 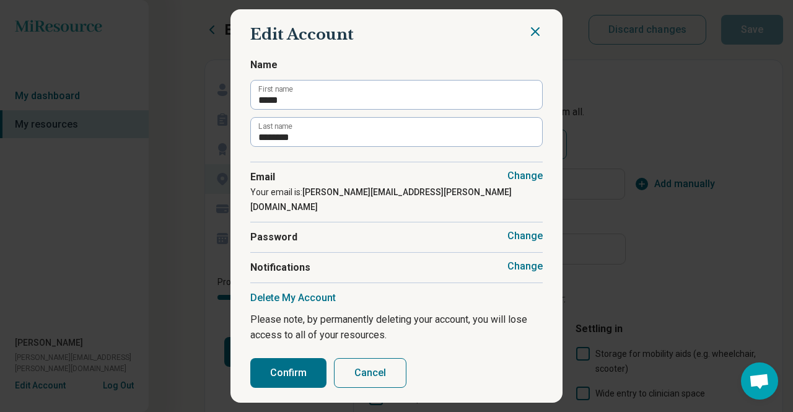 I want to click on span: Notifications, so click(x=396, y=268).